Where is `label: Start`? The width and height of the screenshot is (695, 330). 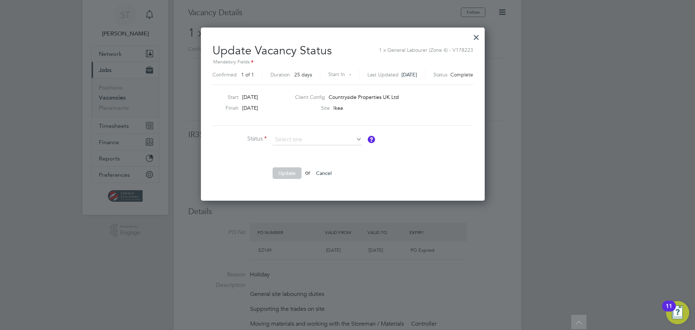
label: Start is located at coordinates (224, 97).